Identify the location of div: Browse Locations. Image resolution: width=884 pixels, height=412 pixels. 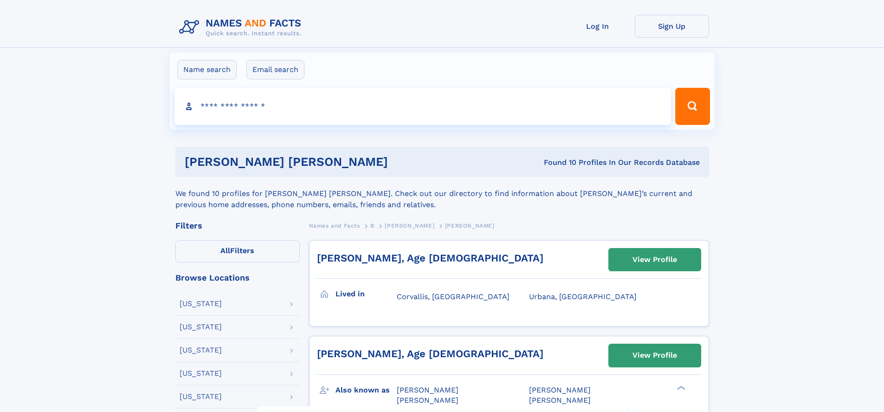
(238, 277).